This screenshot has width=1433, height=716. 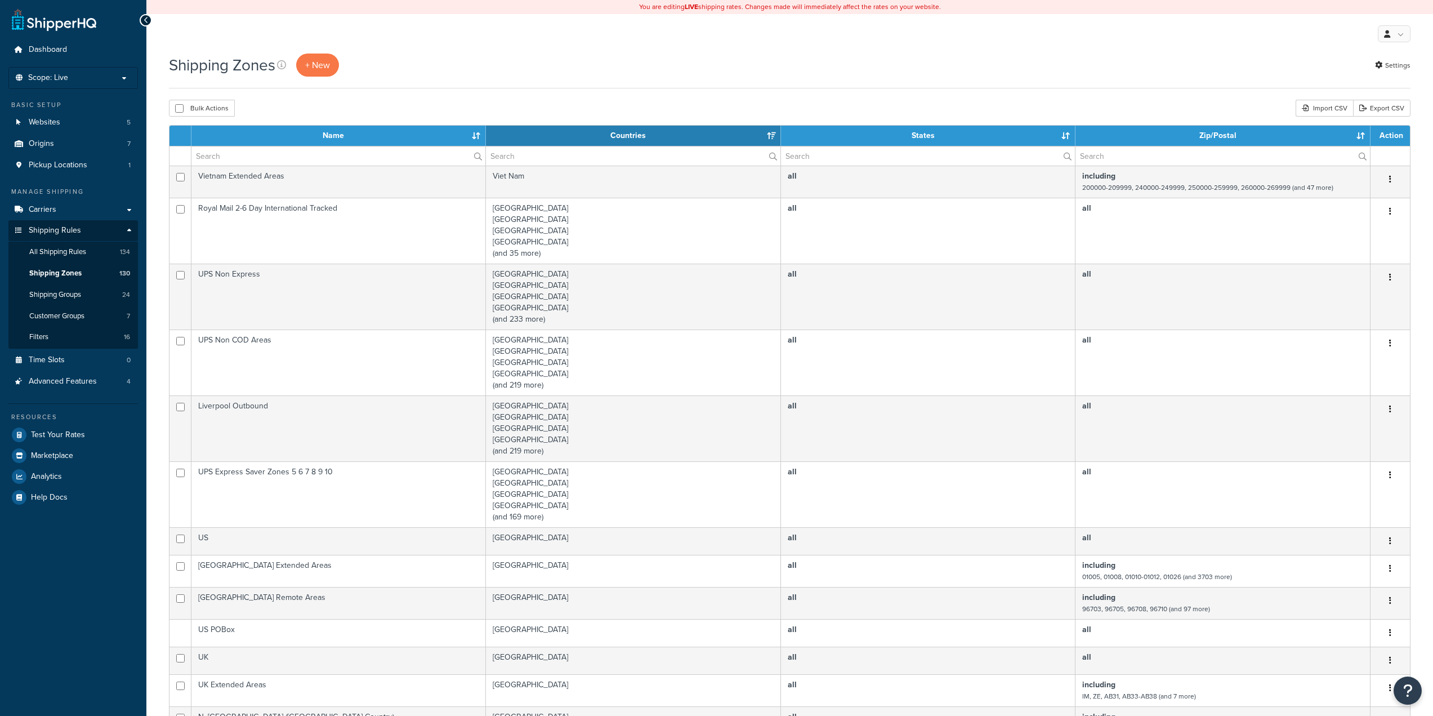 I want to click on span: Marketplace, so click(x=52, y=455).